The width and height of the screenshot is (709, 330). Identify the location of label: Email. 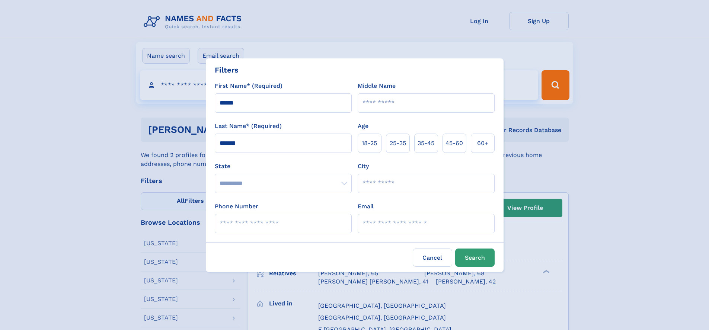
(366, 207).